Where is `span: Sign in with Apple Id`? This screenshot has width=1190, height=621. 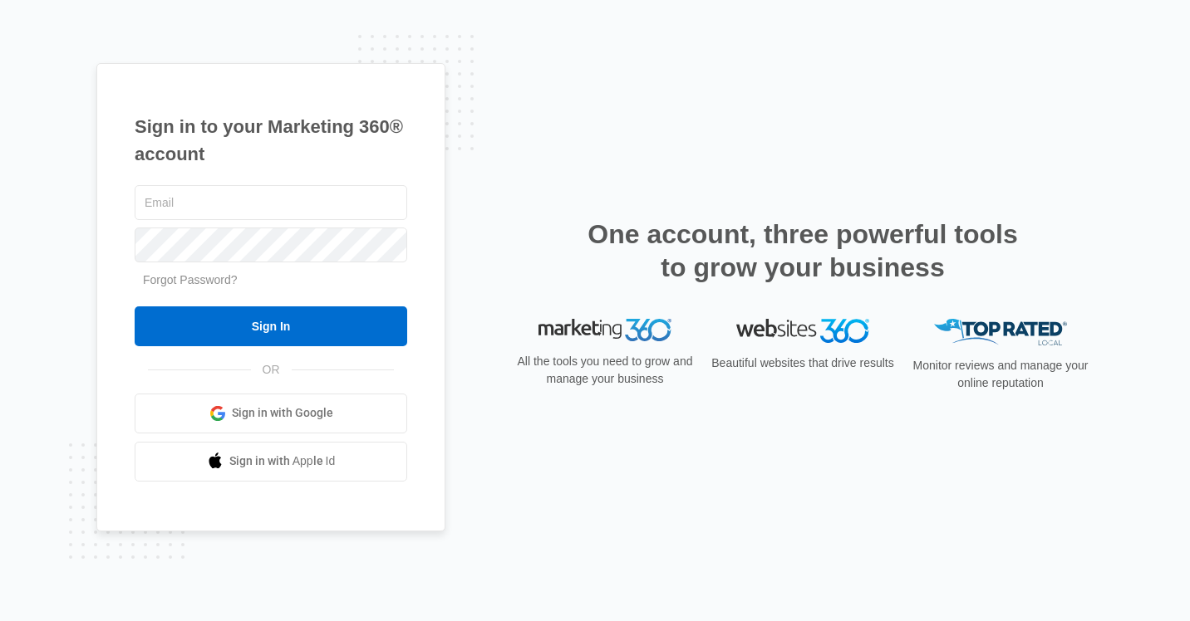 span: Sign in with Apple Id is located at coordinates (282, 461).